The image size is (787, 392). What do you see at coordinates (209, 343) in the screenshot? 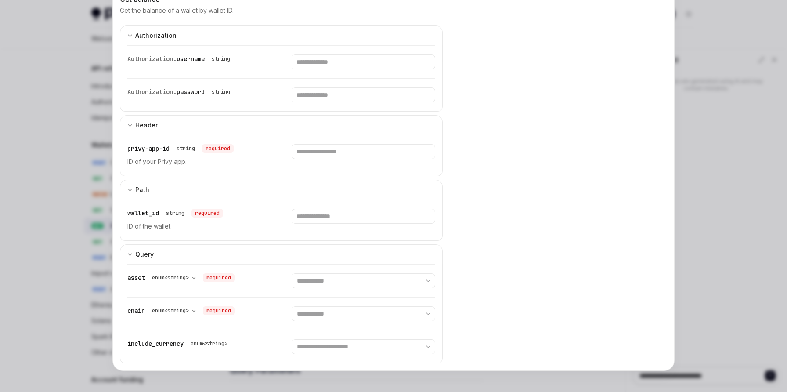
I see `div: enum<string>` at bounding box center [209, 343].